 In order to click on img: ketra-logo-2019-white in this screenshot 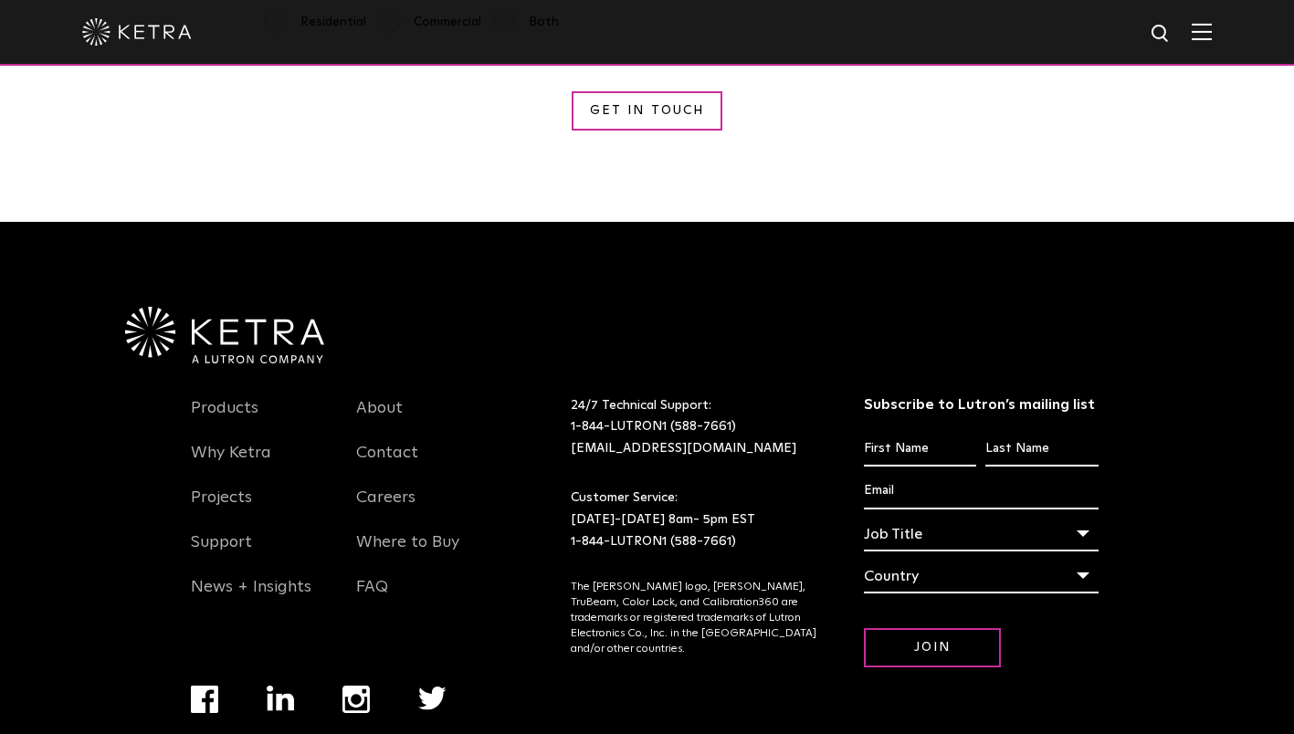, I will do `click(137, 32)`.